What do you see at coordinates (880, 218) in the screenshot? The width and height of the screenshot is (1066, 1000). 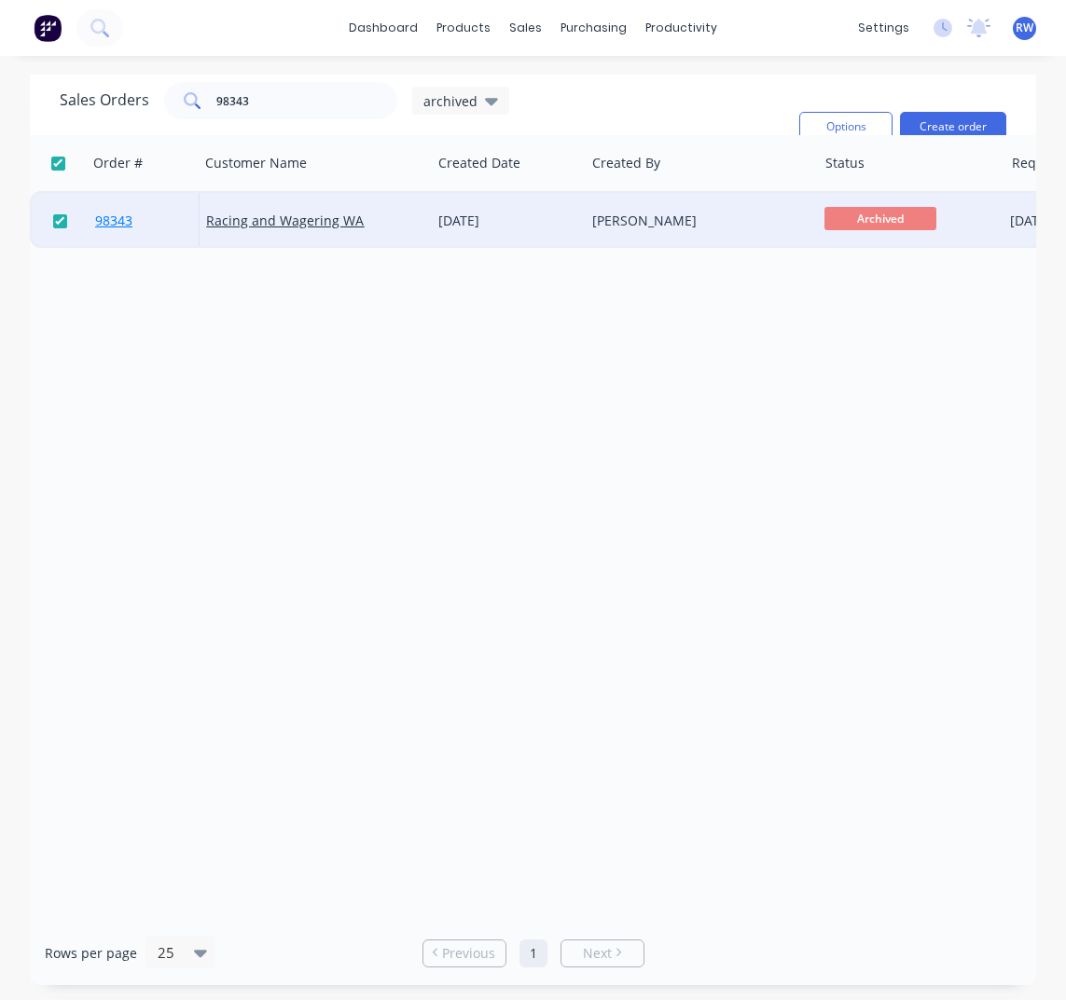 I see `span: Archived` at bounding box center [880, 218].